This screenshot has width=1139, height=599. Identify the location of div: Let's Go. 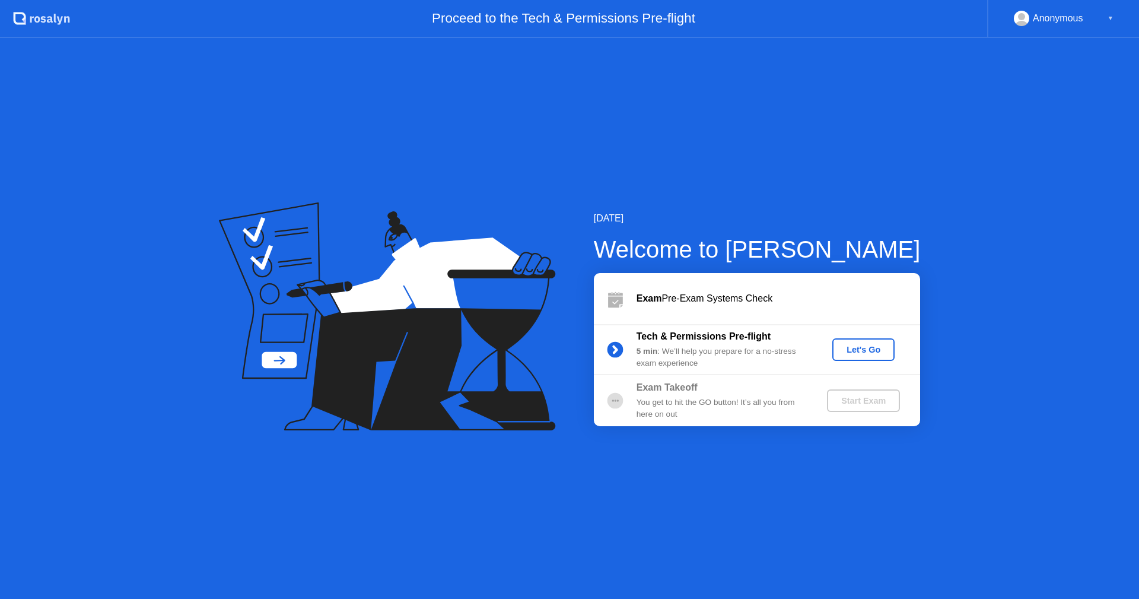
(863, 350).